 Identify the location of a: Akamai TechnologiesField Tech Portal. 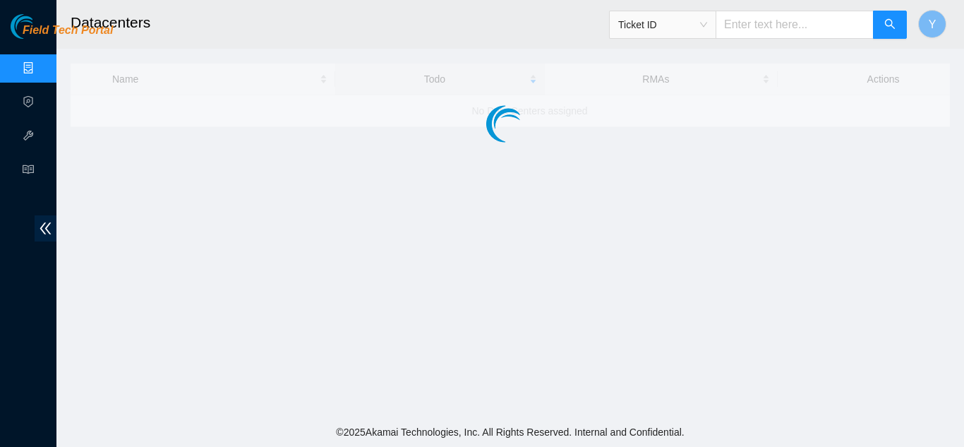
(61, 35).